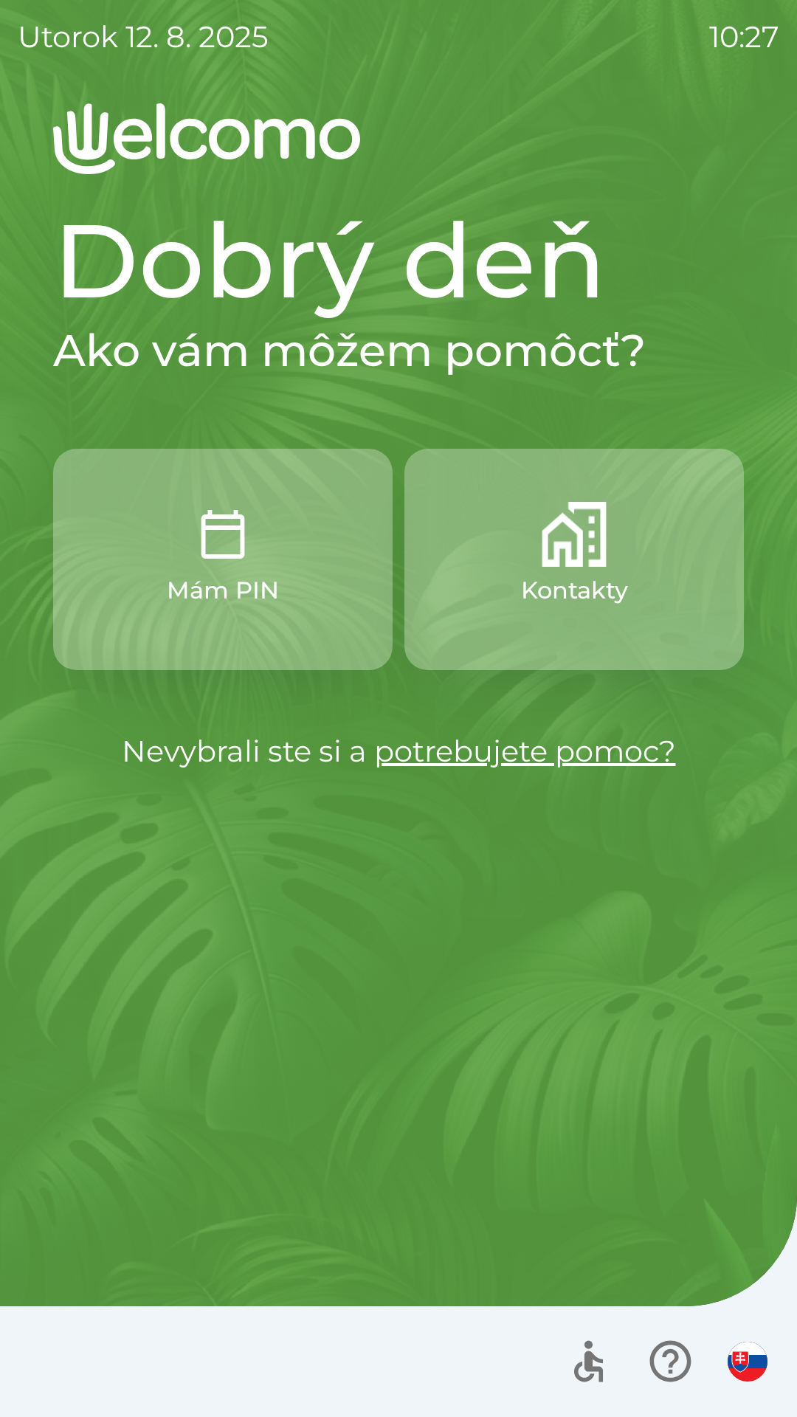 The height and width of the screenshot is (1417, 797). What do you see at coordinates (143, 37) in the screenshot?
I see `p: utorok 12. 8. 2025` at bounding box center [143, 37].